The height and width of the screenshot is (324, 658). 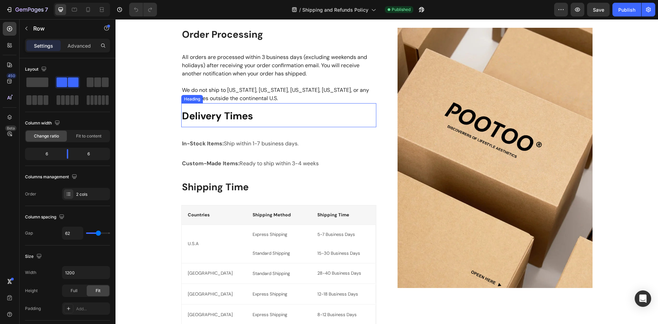 I want to click on p: Ready to ship within 3-4 weeks, so click(x=163, y=144).